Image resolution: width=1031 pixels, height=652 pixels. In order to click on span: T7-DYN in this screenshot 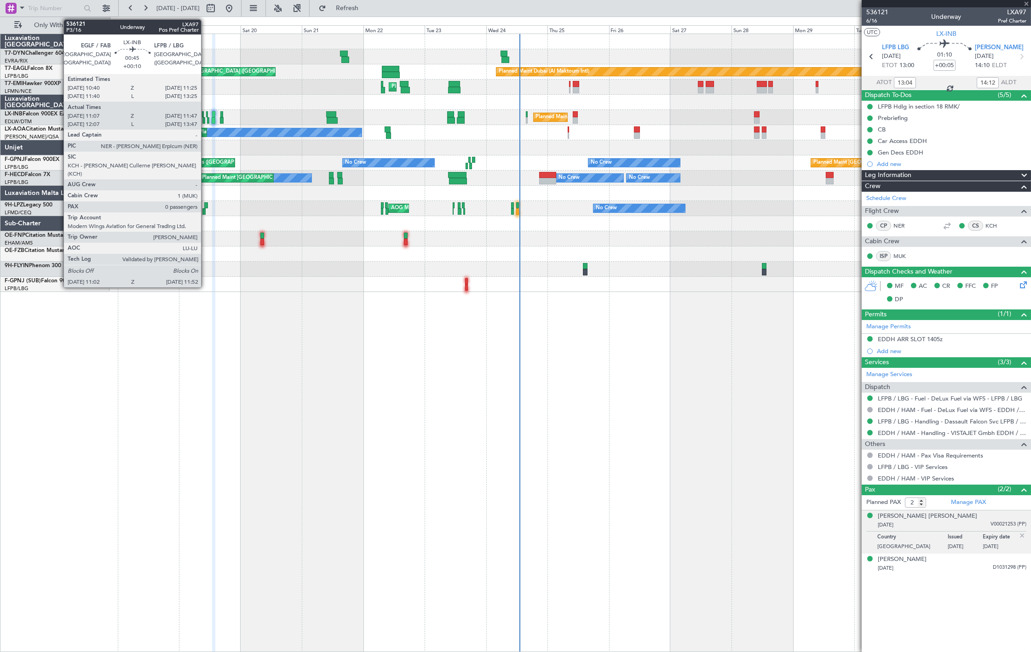, I will do `click(15, 53)`.